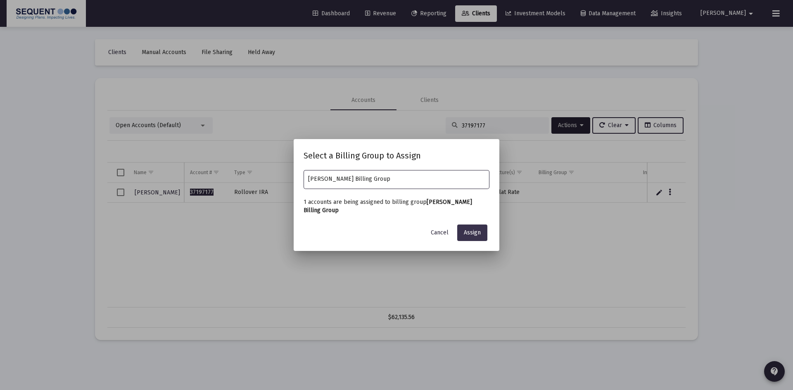 This screenshot has width=793, height=390. What do you see at coordinates (396, 206) in the screenshot?
I see `p: 1 accounts are being assigned to billing group` at bounding box center [396, 206].